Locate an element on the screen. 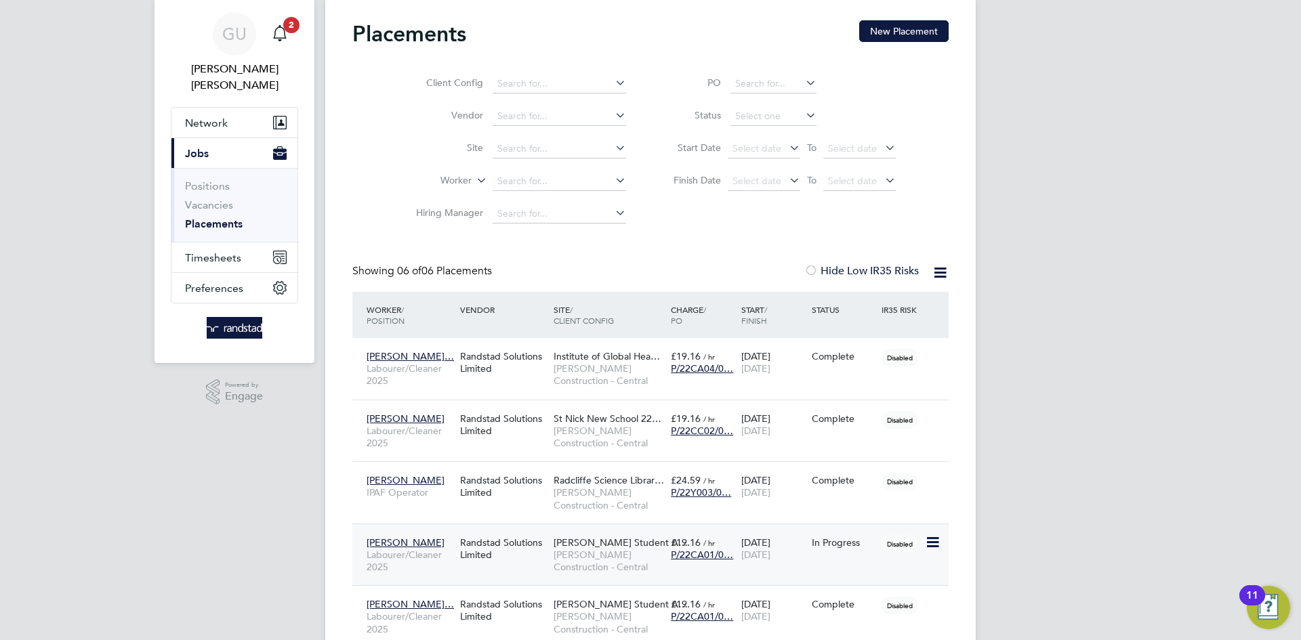 Image resolution: width=1301 pixels, height=640 pixels. label: Start Date is located at coordinates (691, 148).